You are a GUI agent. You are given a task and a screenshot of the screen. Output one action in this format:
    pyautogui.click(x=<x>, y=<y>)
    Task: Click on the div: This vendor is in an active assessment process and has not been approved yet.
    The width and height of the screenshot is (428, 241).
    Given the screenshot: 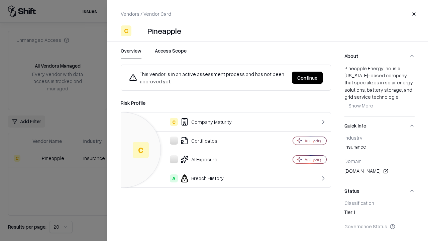 What is the action you would take?
    pyautogui.click(x=208, y=78)
    